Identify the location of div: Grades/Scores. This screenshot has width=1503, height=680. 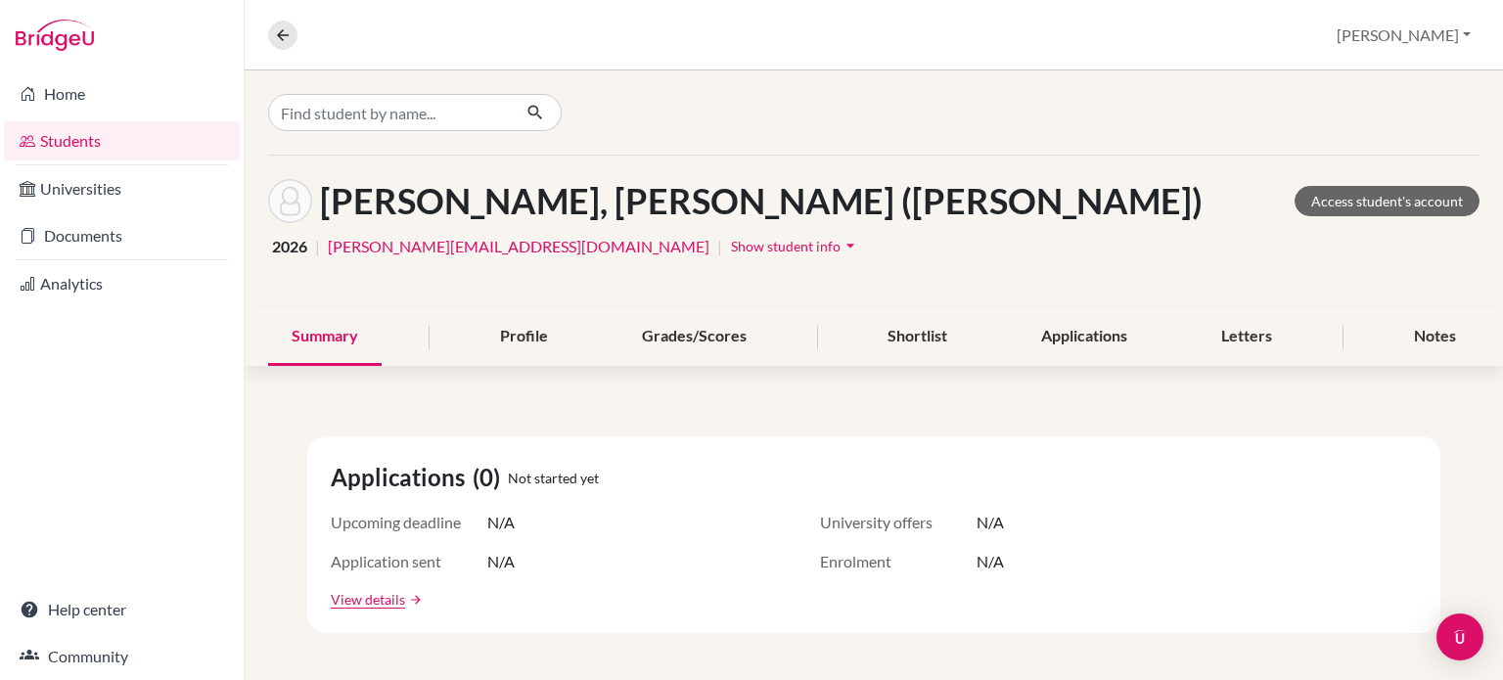
(694, 337).